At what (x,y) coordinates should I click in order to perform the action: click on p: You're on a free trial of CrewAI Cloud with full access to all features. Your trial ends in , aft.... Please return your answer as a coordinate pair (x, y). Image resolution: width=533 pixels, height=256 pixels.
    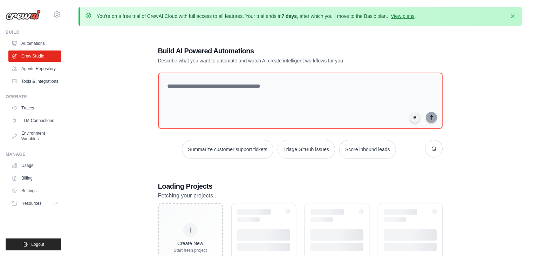
    Looking at the image, I should click on (256, 16).